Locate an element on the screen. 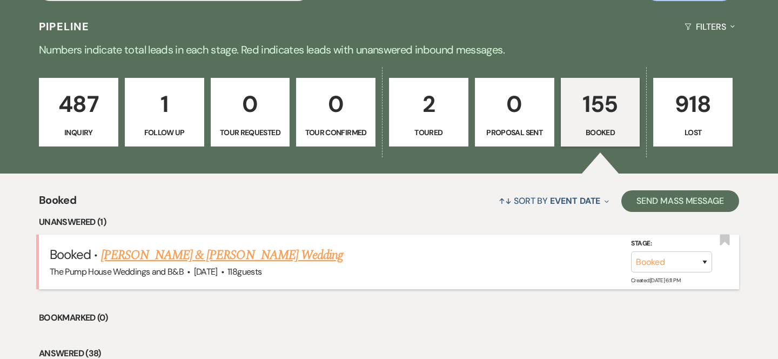 The width and height of the screenshot is (778, 359). button: Send Mass Message is located at coordinates (680, 201).